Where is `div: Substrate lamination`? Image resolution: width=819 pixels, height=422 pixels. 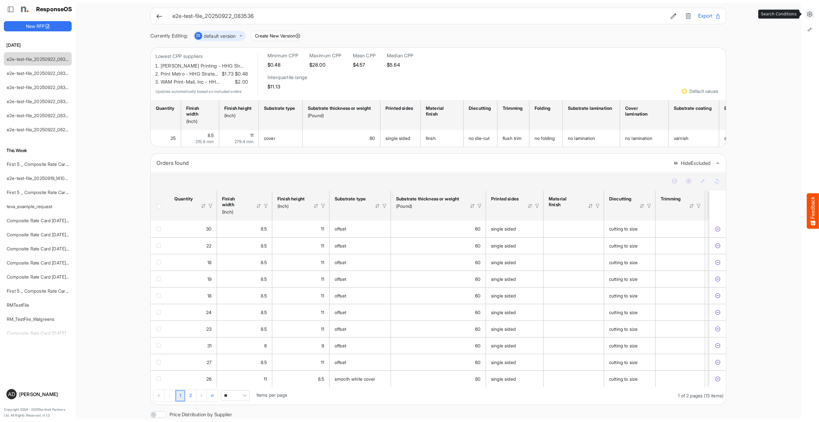 div: Substrate lamination is located at coordinates (591, 108).